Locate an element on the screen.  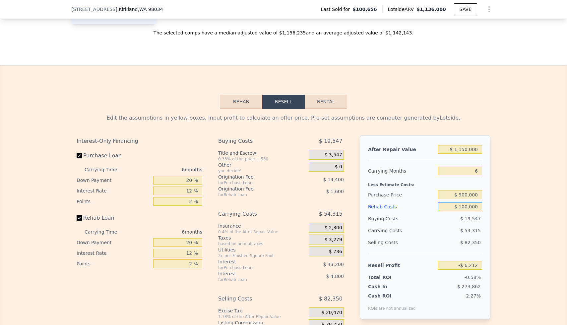
div: 3¢ per Finished Square Foot is located at coordinates (262, 256).